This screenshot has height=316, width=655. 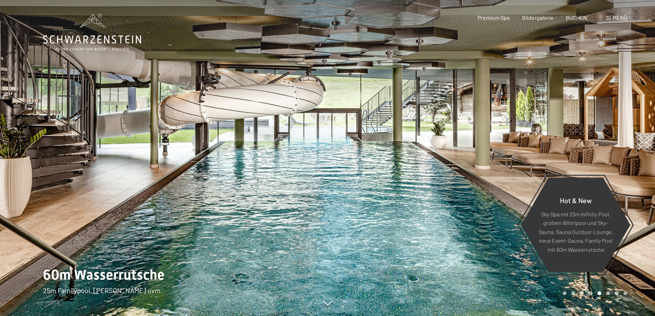 What do you see at coordinates (575, 231) in the screenshot?
I see `p: Sky Spa mit 23m Infinity Pool, großem Whirlpool und Sky-Sauna, Sauna Outdoor Lounge, neue Event-S...` at bounding box center [575, 231].